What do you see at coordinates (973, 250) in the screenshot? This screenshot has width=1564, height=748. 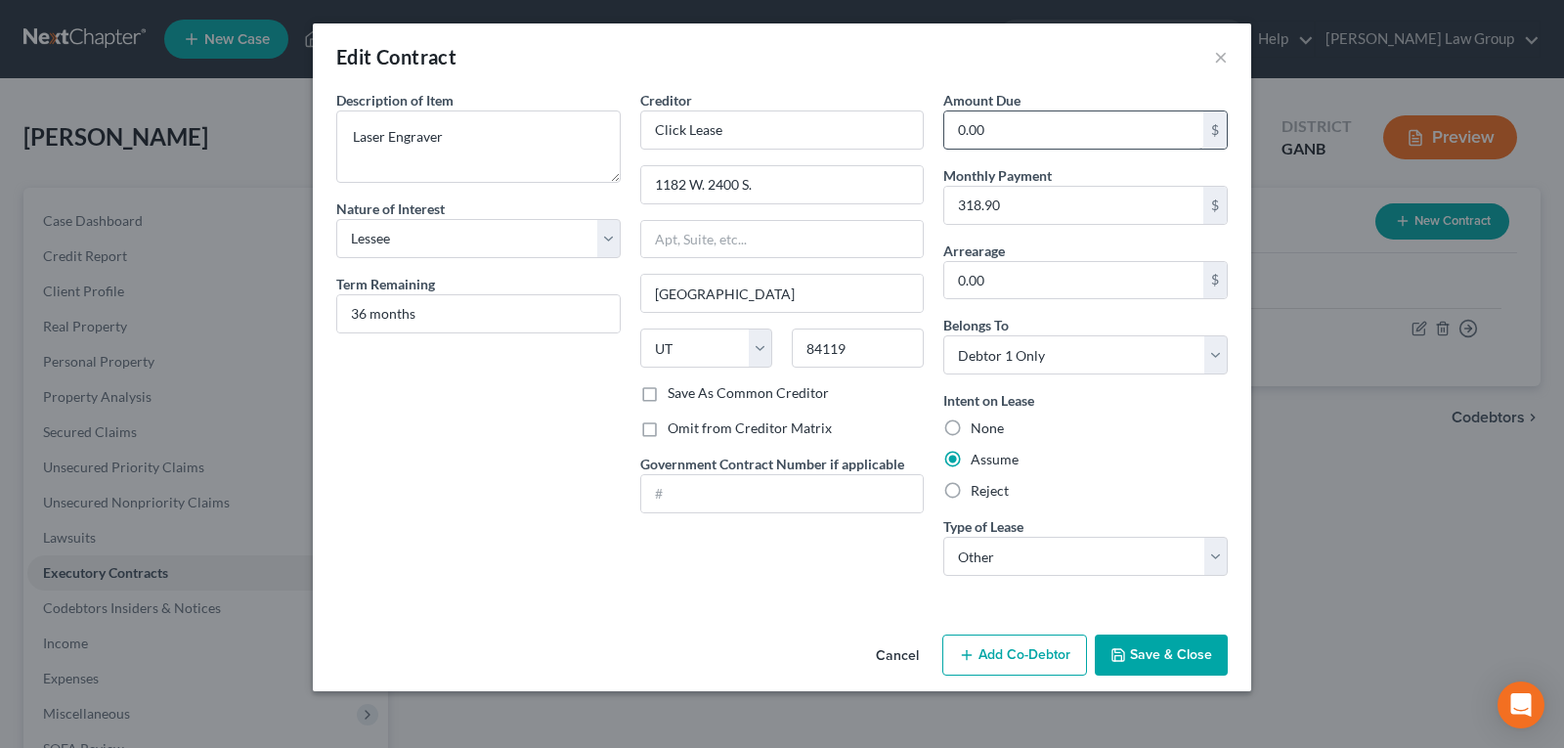 I see `label: Arrearage` at bounding box center [973, 250].